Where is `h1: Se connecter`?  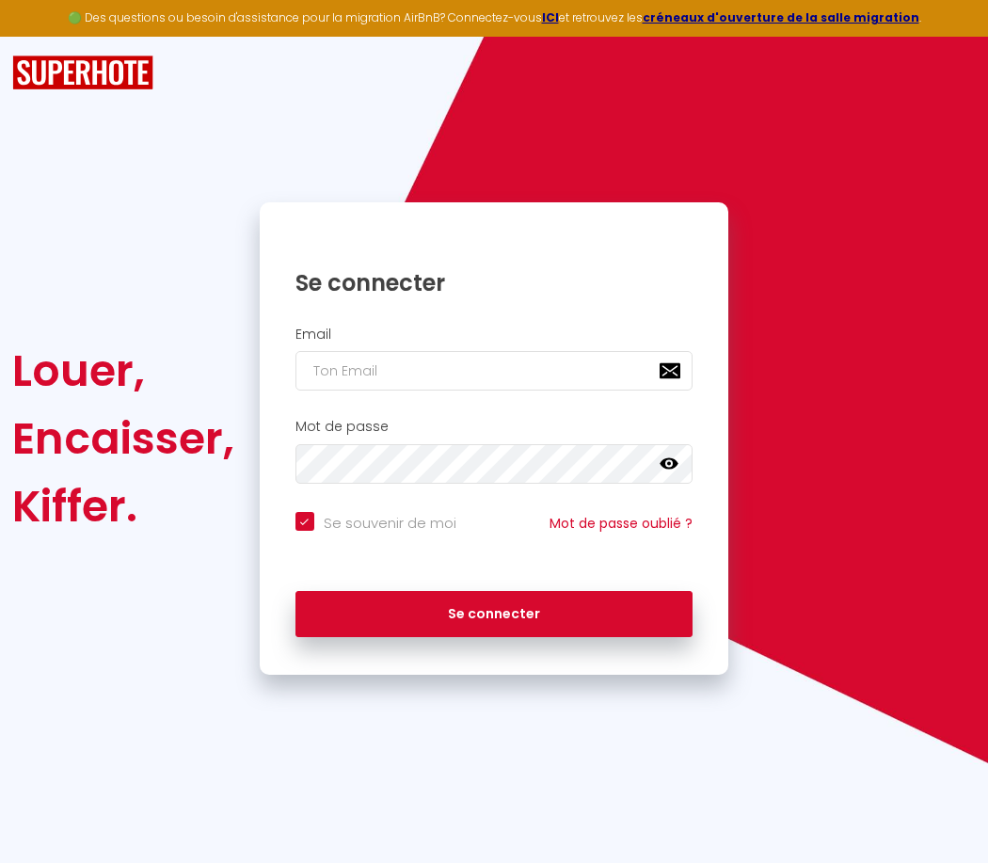
h1: Se connecter is located at coordinates (494, 282).